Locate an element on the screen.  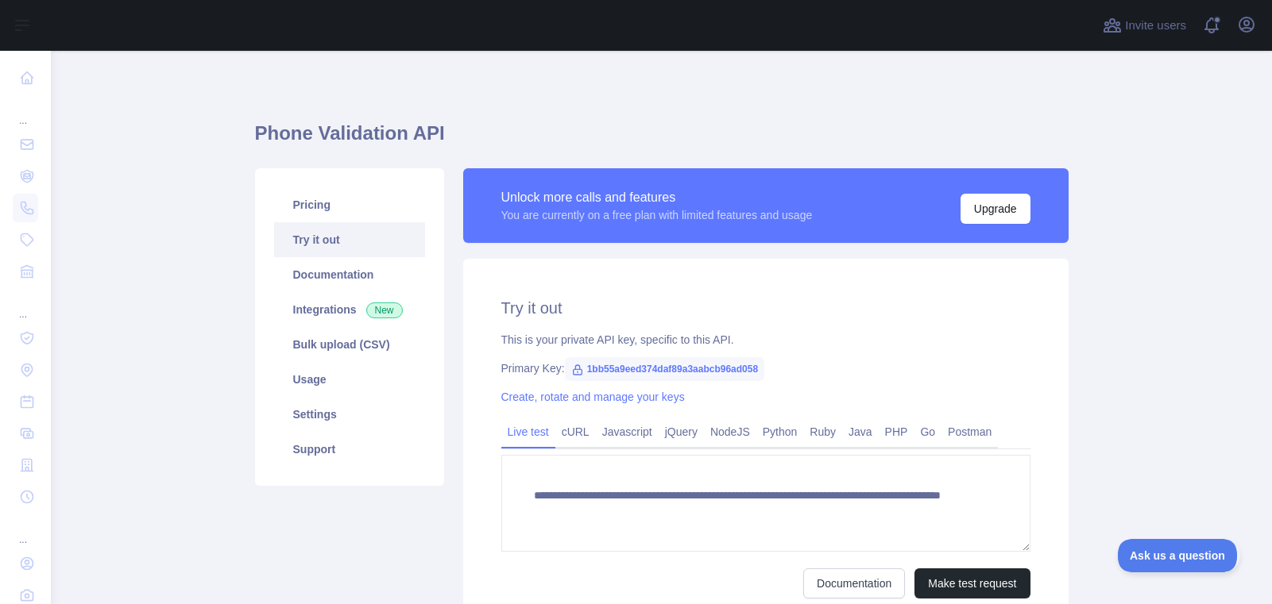
a: Bulk upload (CSV) is located at coordinates (349, 345).